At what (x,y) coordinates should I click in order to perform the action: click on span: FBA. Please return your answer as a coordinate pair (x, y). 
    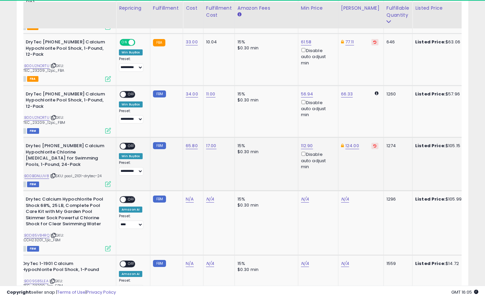
    Looking at the image, I should click on (33, 79).